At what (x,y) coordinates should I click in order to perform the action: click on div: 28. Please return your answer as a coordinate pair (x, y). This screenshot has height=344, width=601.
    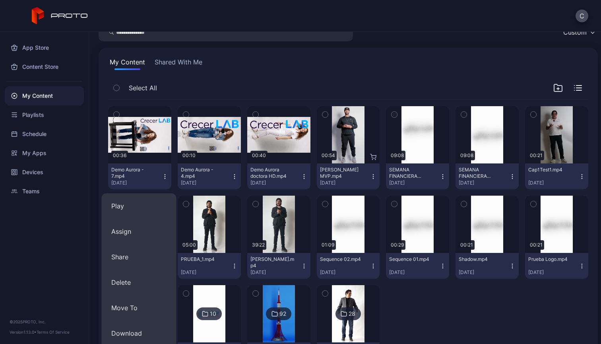
    Looking at the image, I should click on (352, 314).